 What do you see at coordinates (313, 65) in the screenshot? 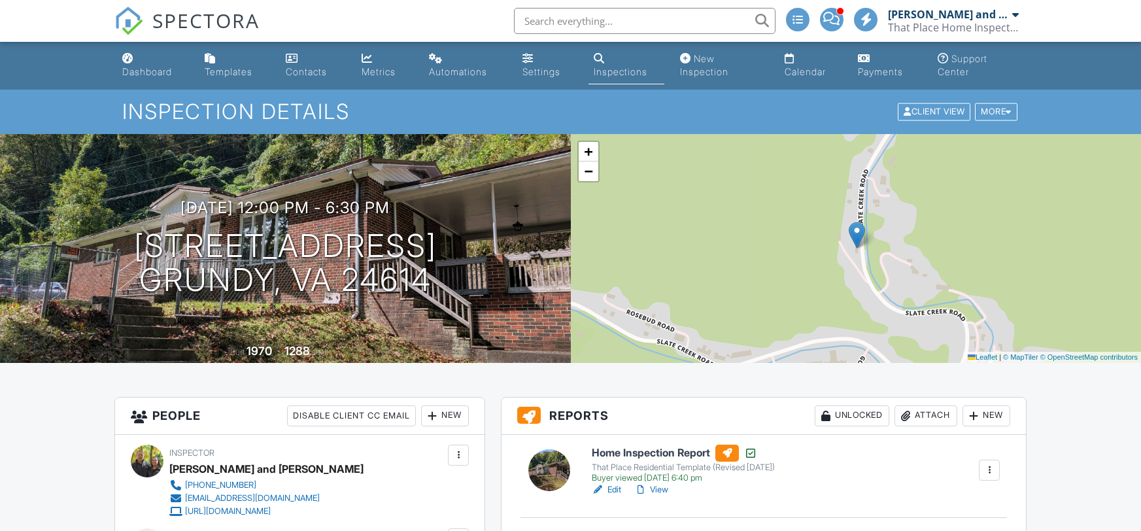
I see `a: Contacts` at bounding box center [313, 65].